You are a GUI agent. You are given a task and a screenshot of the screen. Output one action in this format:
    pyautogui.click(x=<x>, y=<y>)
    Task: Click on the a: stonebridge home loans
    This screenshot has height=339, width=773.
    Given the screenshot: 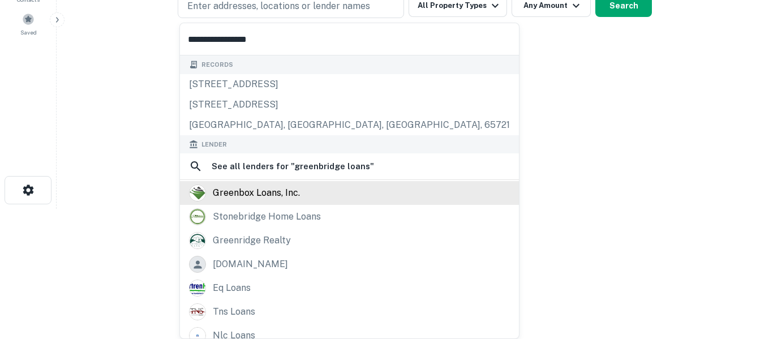 What is the action you would take?
    pyautogui.click(x=349, y=217)
    